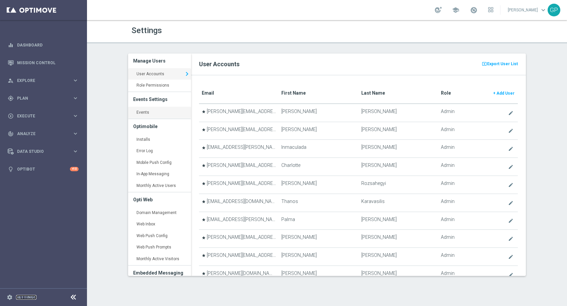 Image resolution: width=567 pixels, height=306 pixels. I want to click on a: Error Log, so click(160, 151).